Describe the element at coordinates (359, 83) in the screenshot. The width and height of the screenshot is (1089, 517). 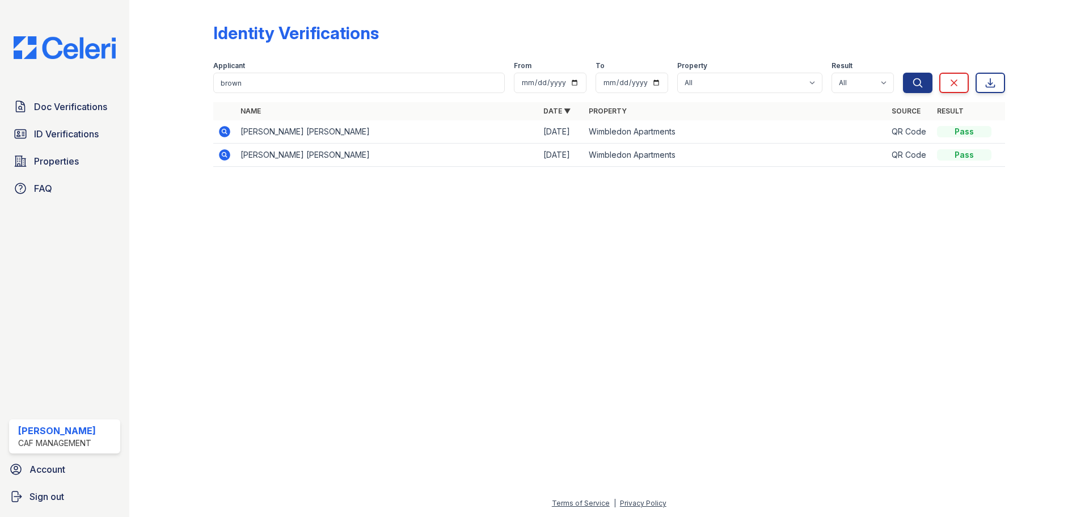
I see `input: Search by name or phone number` at that location.